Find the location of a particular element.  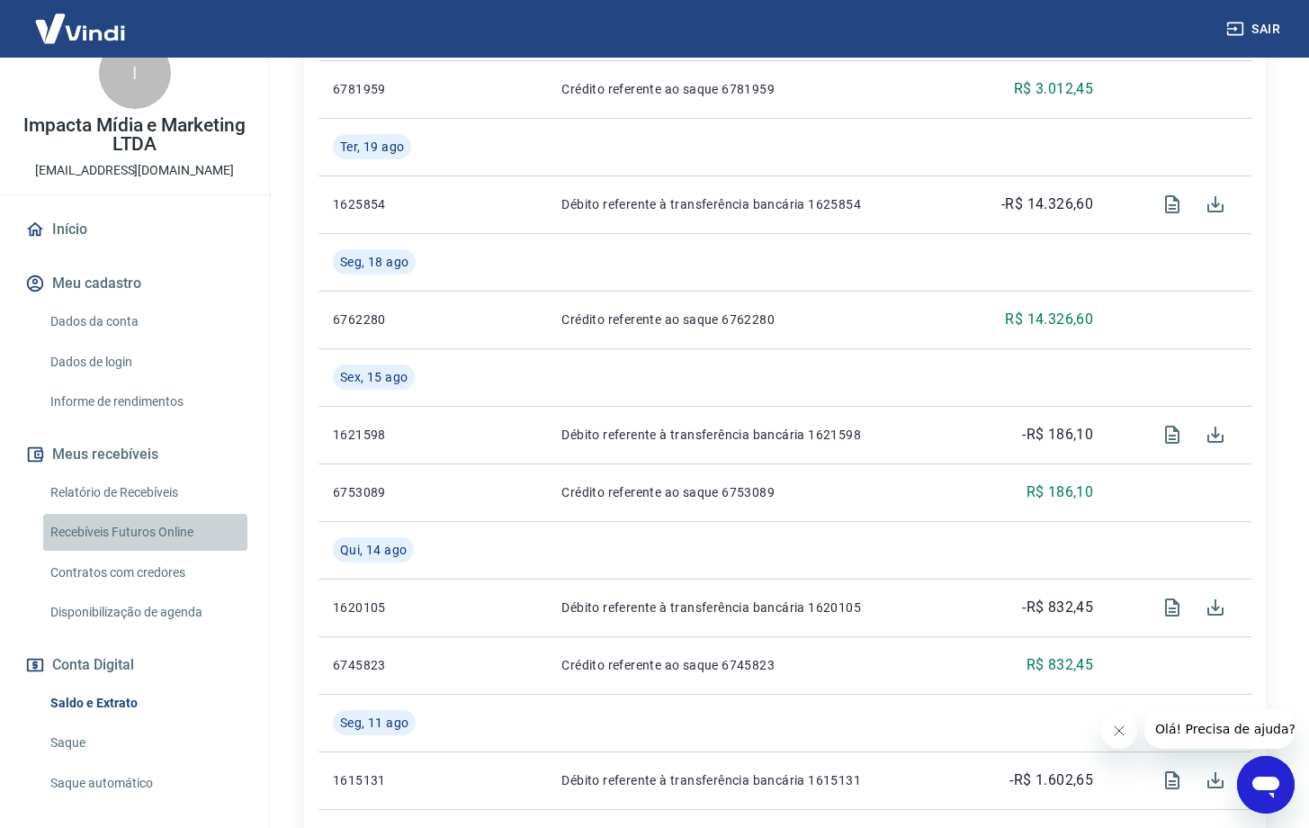

button: Meus recebíveis is located at coordinates (134, 454).